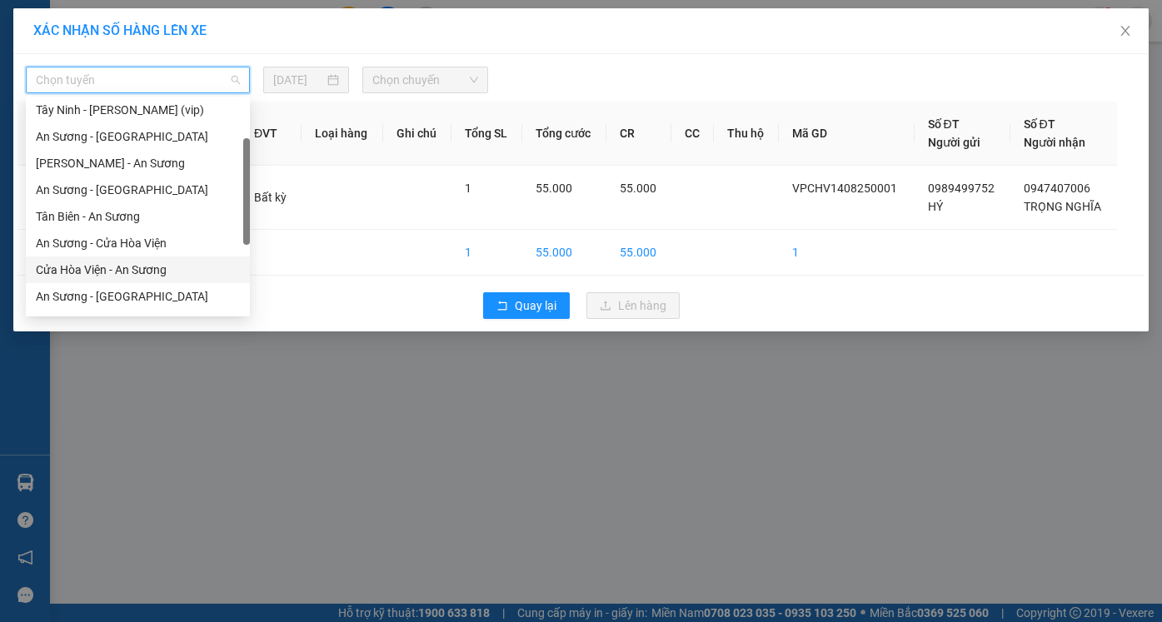 Image resolution: width=1162 pixels, height=622 pixels. What do you see at coordinates (502, 306) in the screenshot?
I see `span: rollback` at bounding box center [502, 306].